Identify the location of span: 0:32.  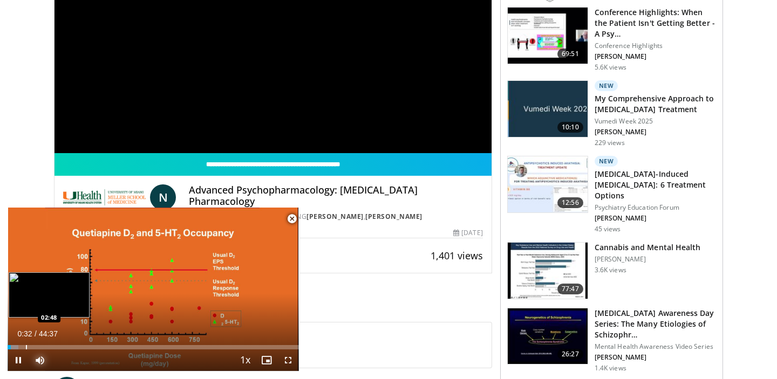
(24, 334).